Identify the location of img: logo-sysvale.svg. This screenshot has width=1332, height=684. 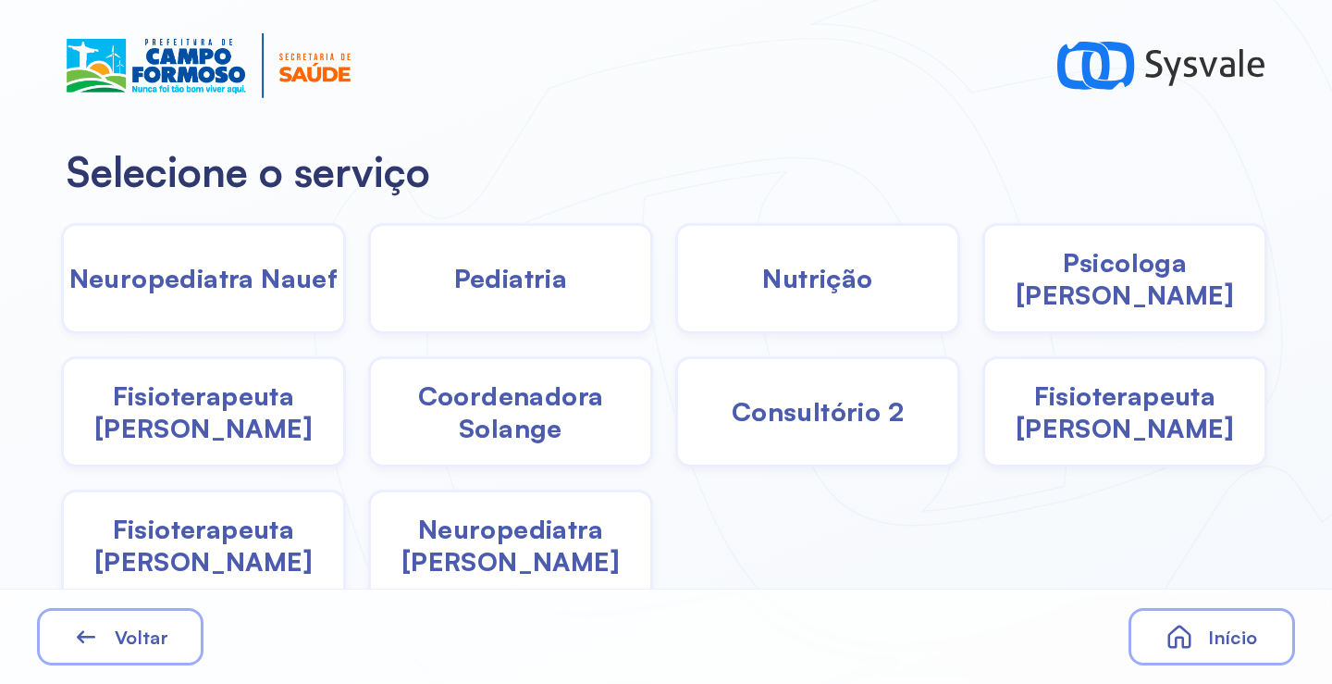
(1161, 66).